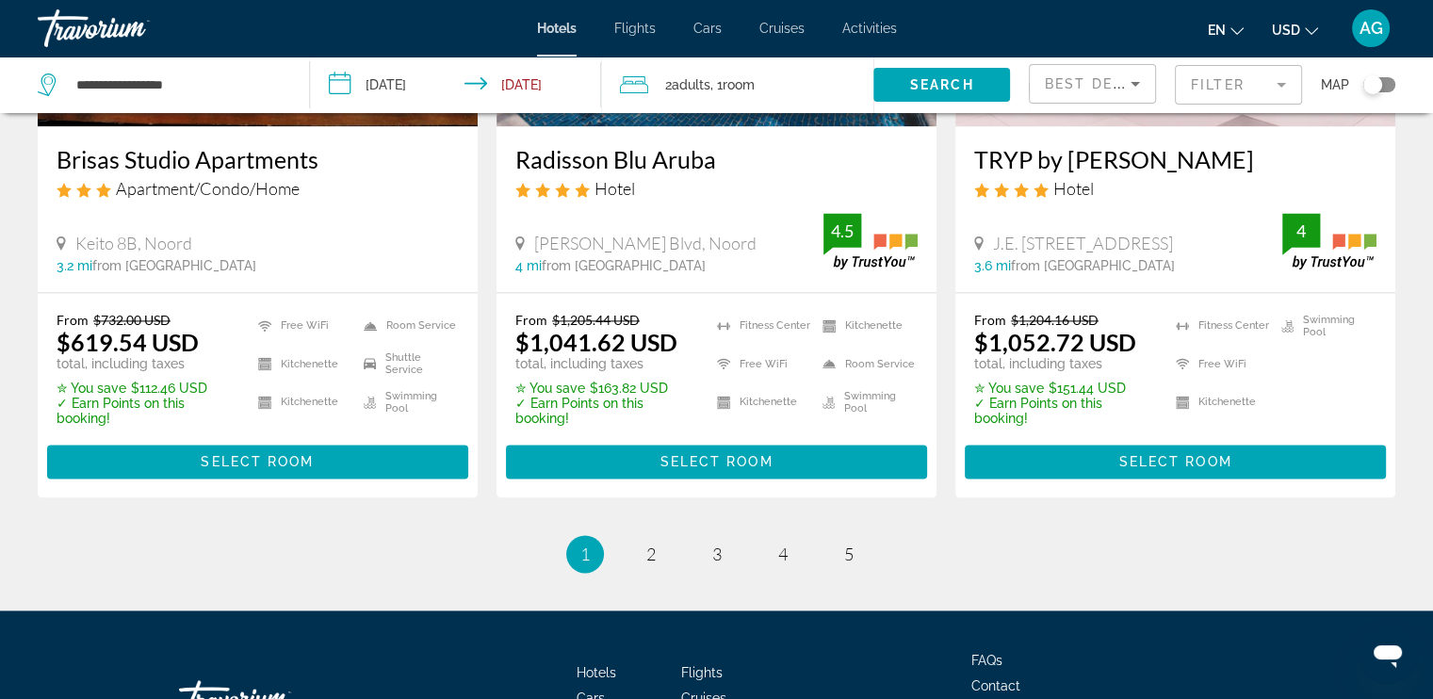 The height and width of the screenshot is (699, 1433). I want to click on span: FAQs, so click(986, 660).